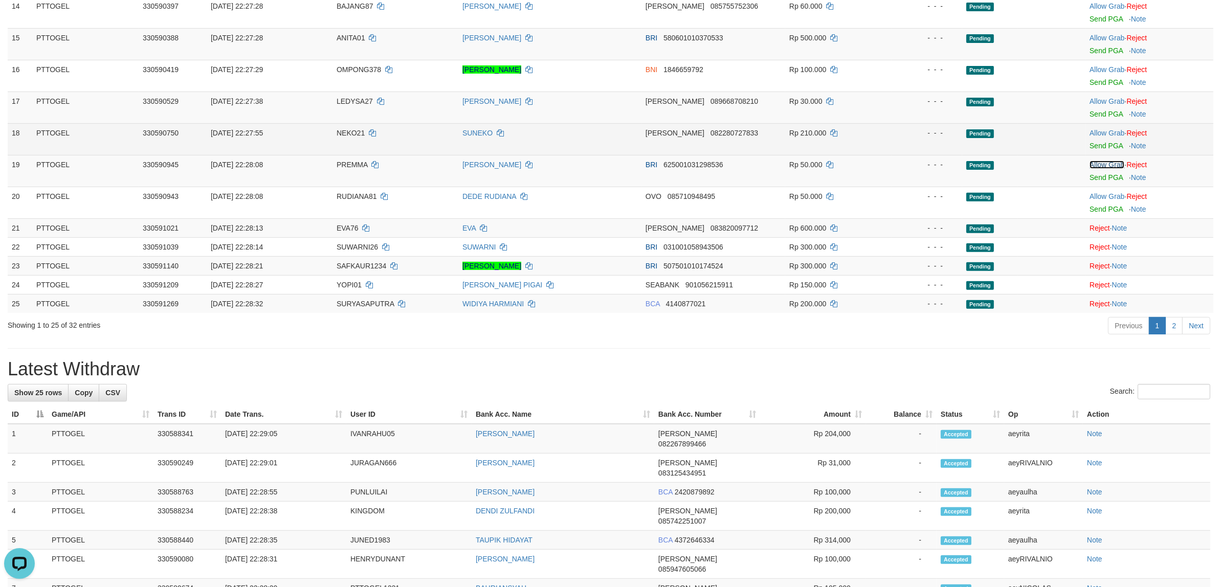 The height and width of the screenshot is (587, 1218). I want to click on span: 330591209, so click(161, 285).